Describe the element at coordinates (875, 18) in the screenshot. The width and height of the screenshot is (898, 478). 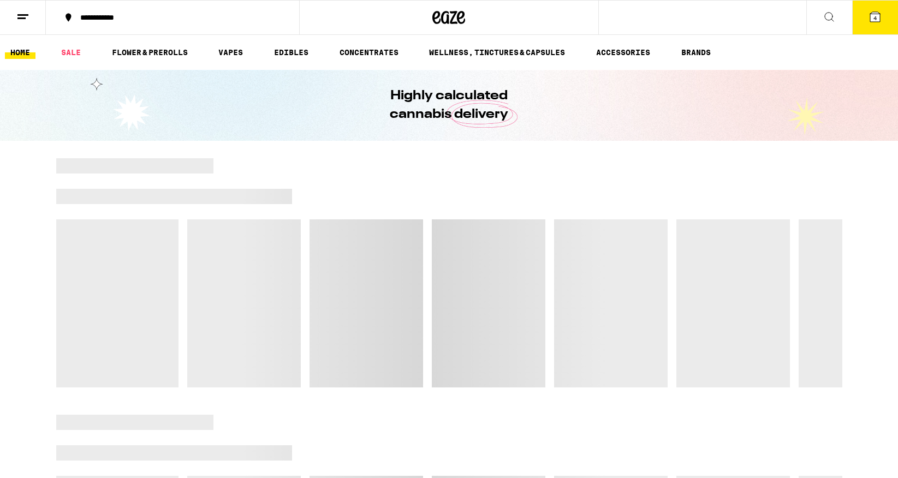
I see `span: 4` at that location.